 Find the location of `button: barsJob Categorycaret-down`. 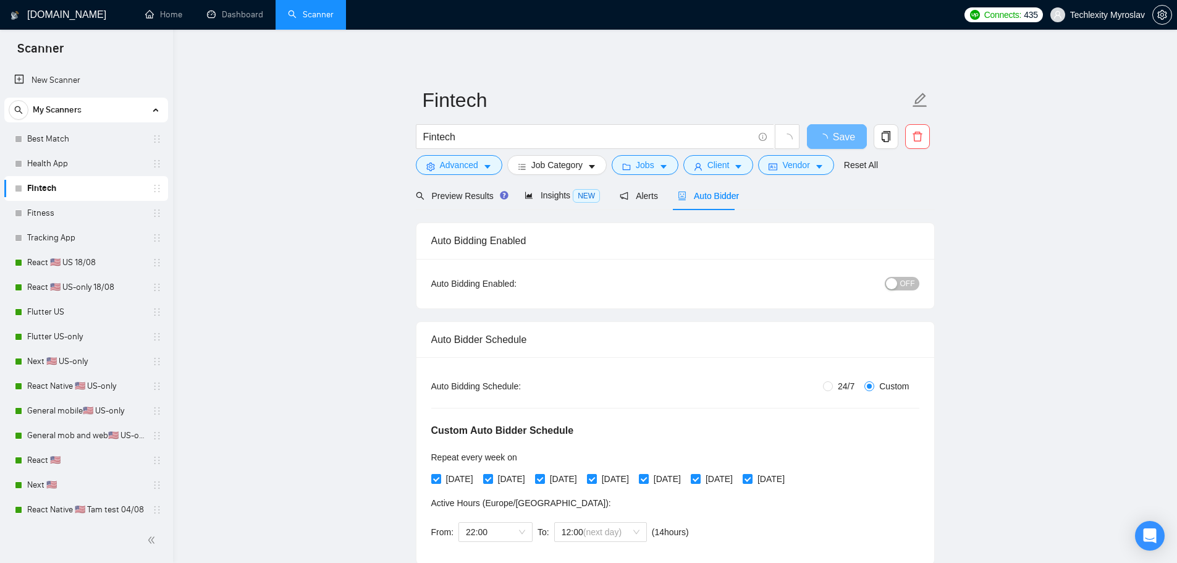

button: barsJob Categorycaret-down is located at coordinates (557, 165).